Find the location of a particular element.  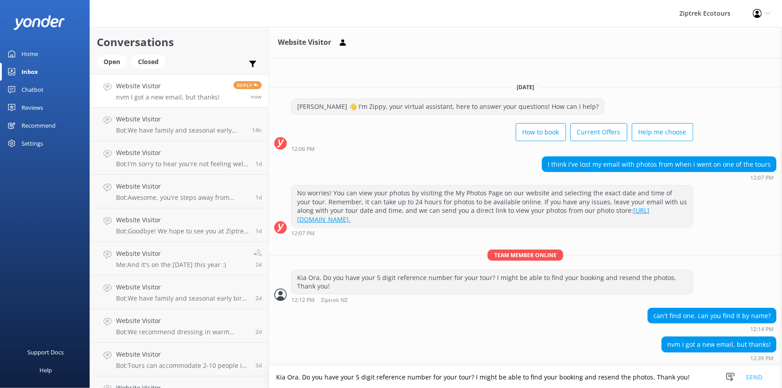

span: Oct 11 2025 11:55am (UTC +13:00) Pacific/Auckland is located at coordinates (259, 365).